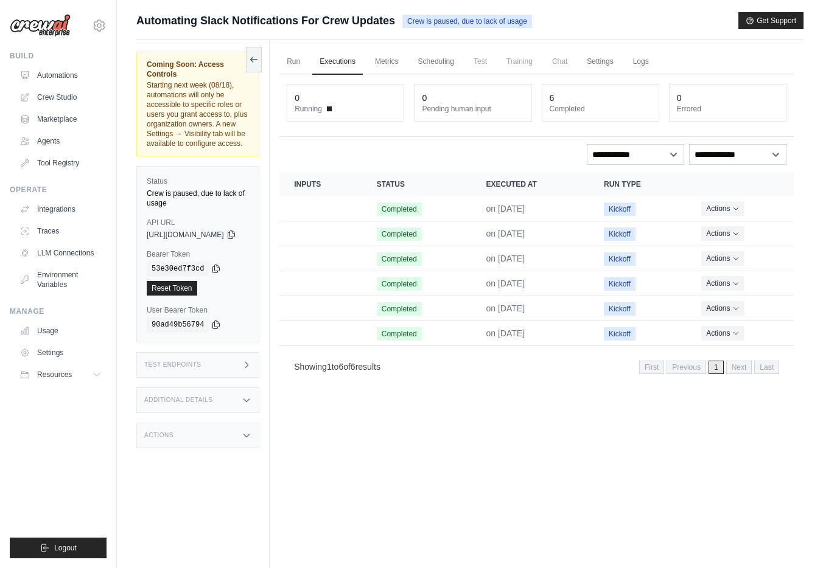 This screenshot has height=568, width=823. Describe the element at coordinates (600, 109) in the screenshot. I see `dt: Completed` at that location.